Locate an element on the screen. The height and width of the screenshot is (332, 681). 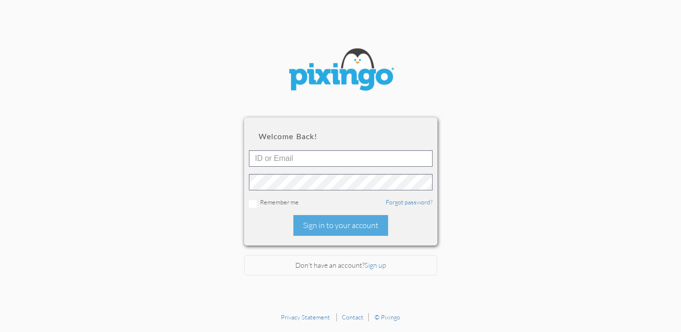
div: Sign in to your account is located at coordinates (341, 225).